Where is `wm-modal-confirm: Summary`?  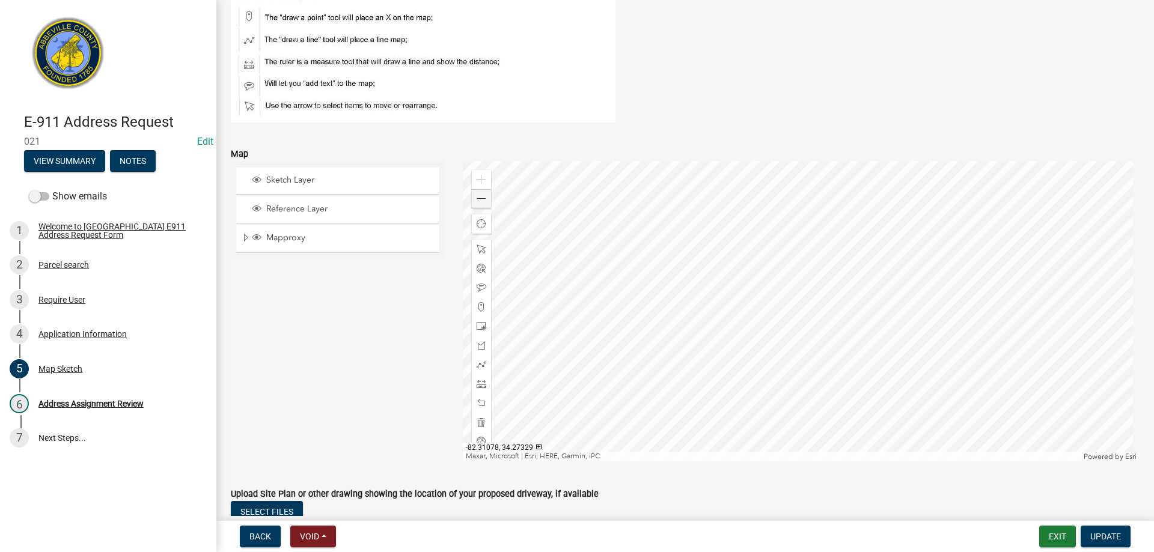 wm-modal-confirm: Summary is located at coordinates (64, 162).